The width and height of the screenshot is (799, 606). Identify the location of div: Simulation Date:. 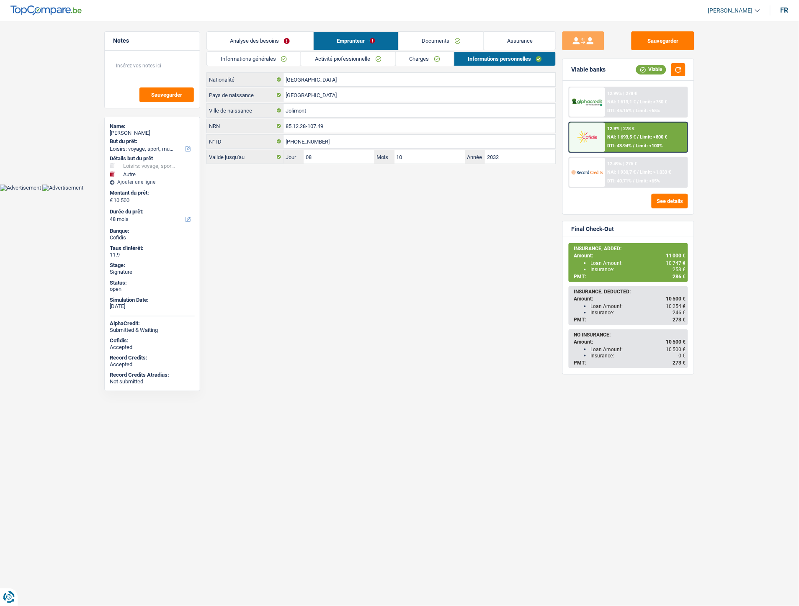
(152, 300).